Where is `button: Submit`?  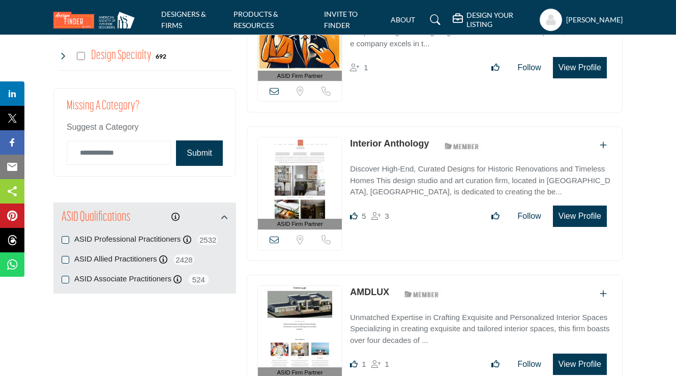 button: Submit is located at coordinates (199, 153).